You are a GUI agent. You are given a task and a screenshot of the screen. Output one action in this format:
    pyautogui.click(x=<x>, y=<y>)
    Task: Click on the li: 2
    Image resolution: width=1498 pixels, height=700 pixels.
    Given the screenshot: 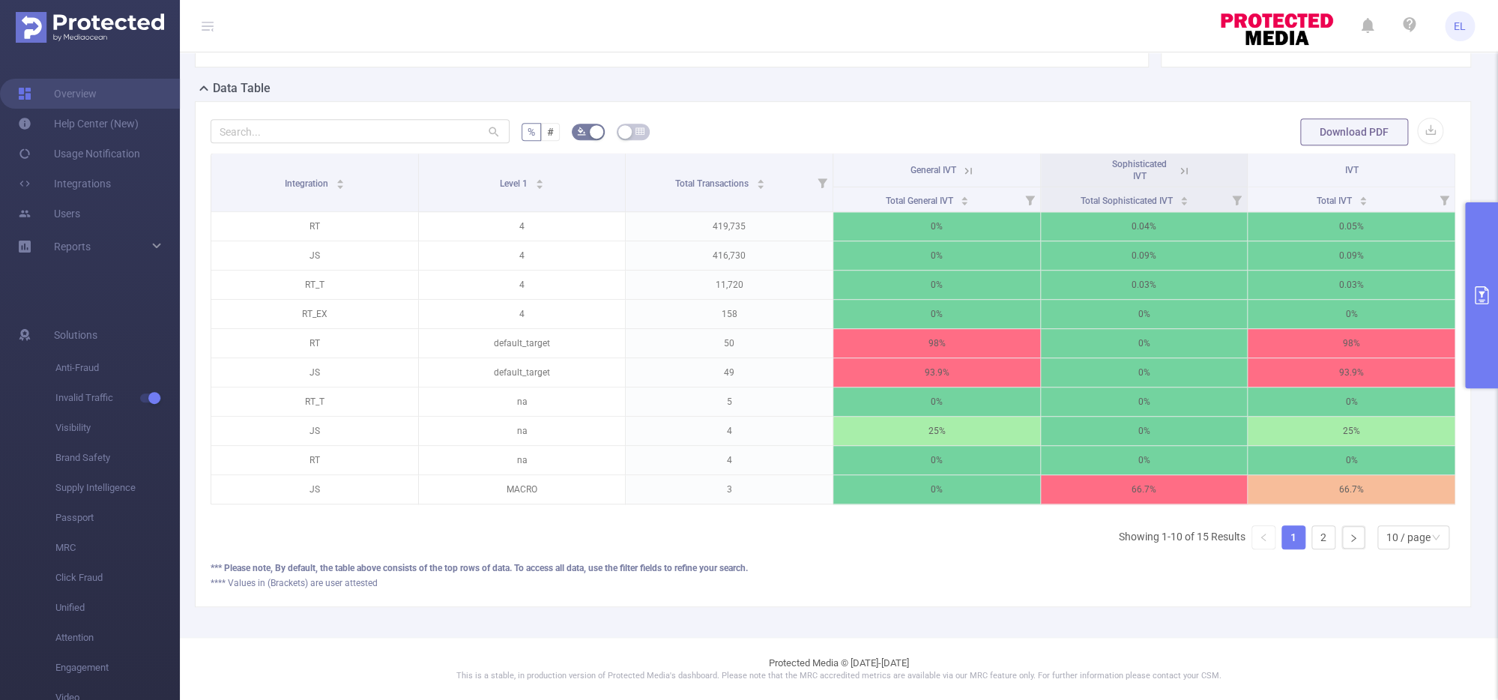 What is the action you would take?
    pyautogui.click(x=1323, y=537)
    